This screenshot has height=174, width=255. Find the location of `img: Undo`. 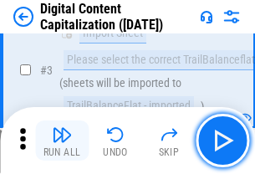

img: Undo is located at coordinates (115, 135).